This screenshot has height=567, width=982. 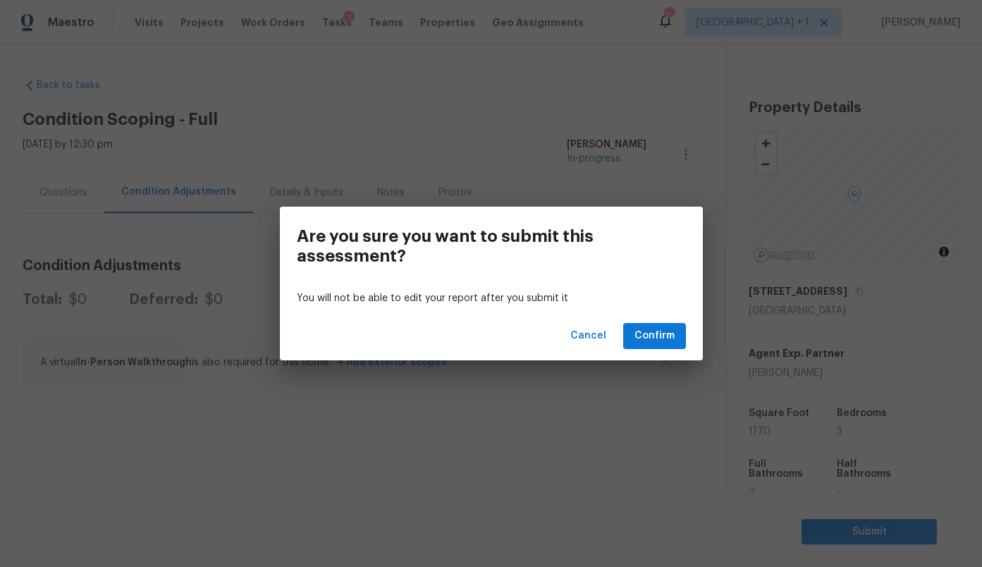 What do you see at coordinates (588, 335) in the screenshot?
I see `button: Cancel` at bounding box center [588, 335].